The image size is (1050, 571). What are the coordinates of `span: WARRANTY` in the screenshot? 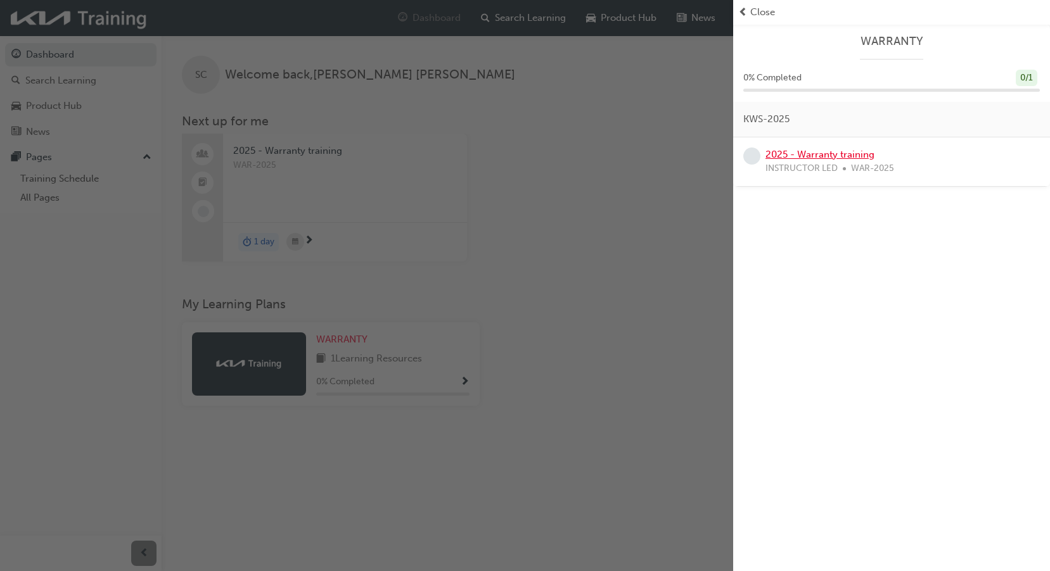 It's located at (891, 41).